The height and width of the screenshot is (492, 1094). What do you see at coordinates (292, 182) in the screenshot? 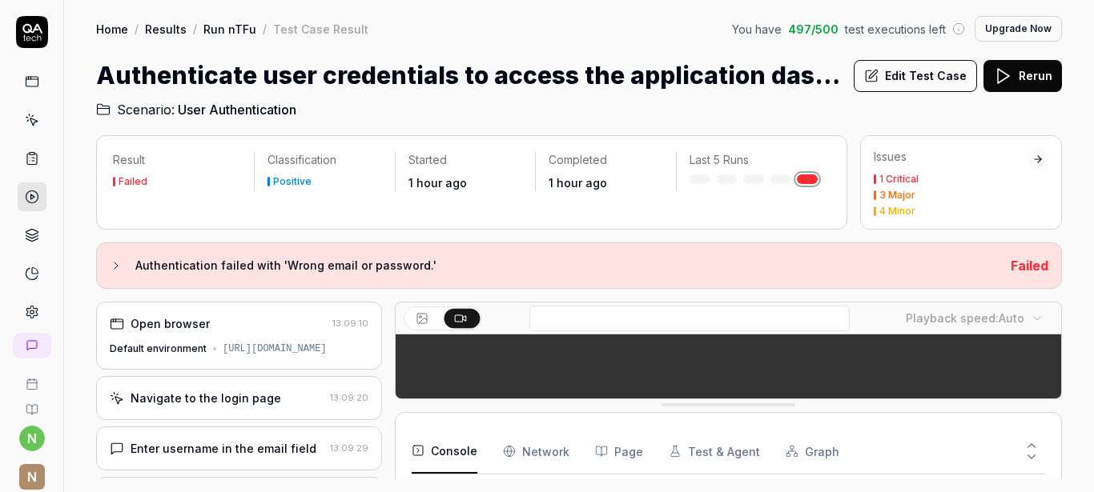
I see `div: Positive` at bounding box center [292, 182].